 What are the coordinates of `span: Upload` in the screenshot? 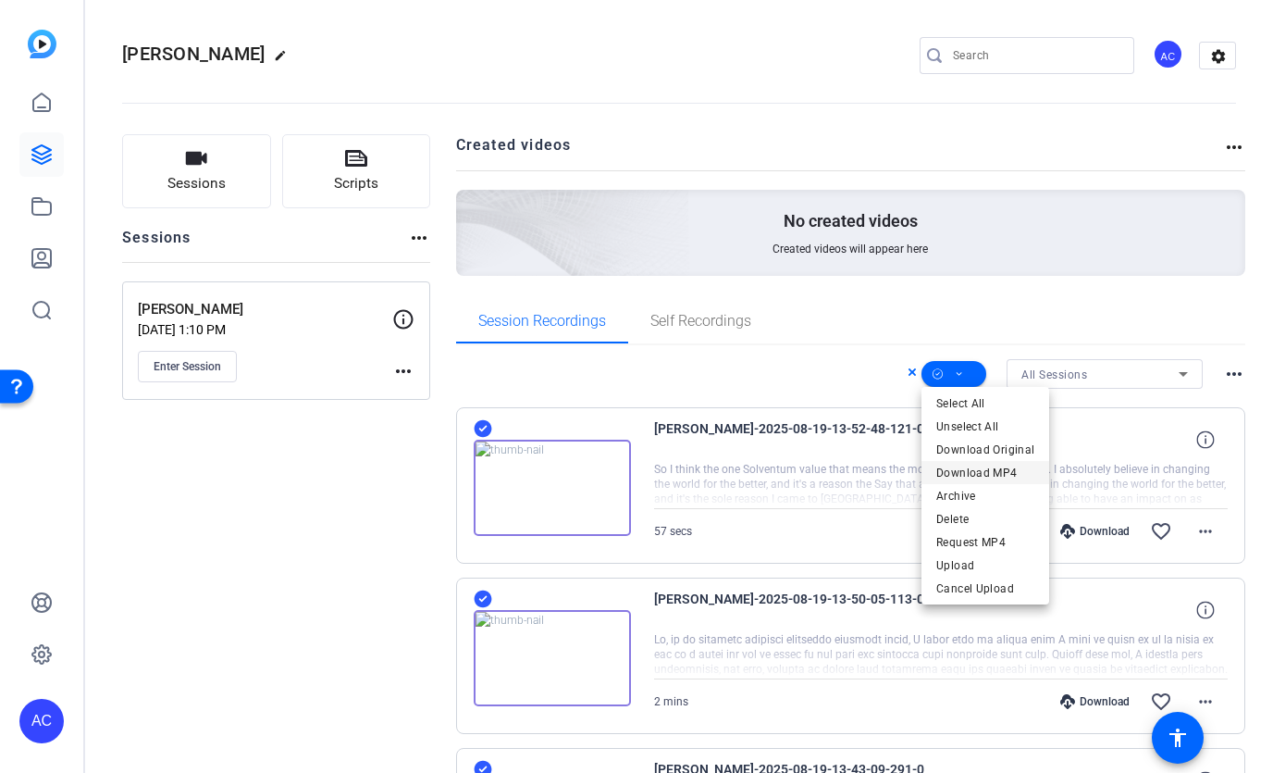 It's located at (986, 565).